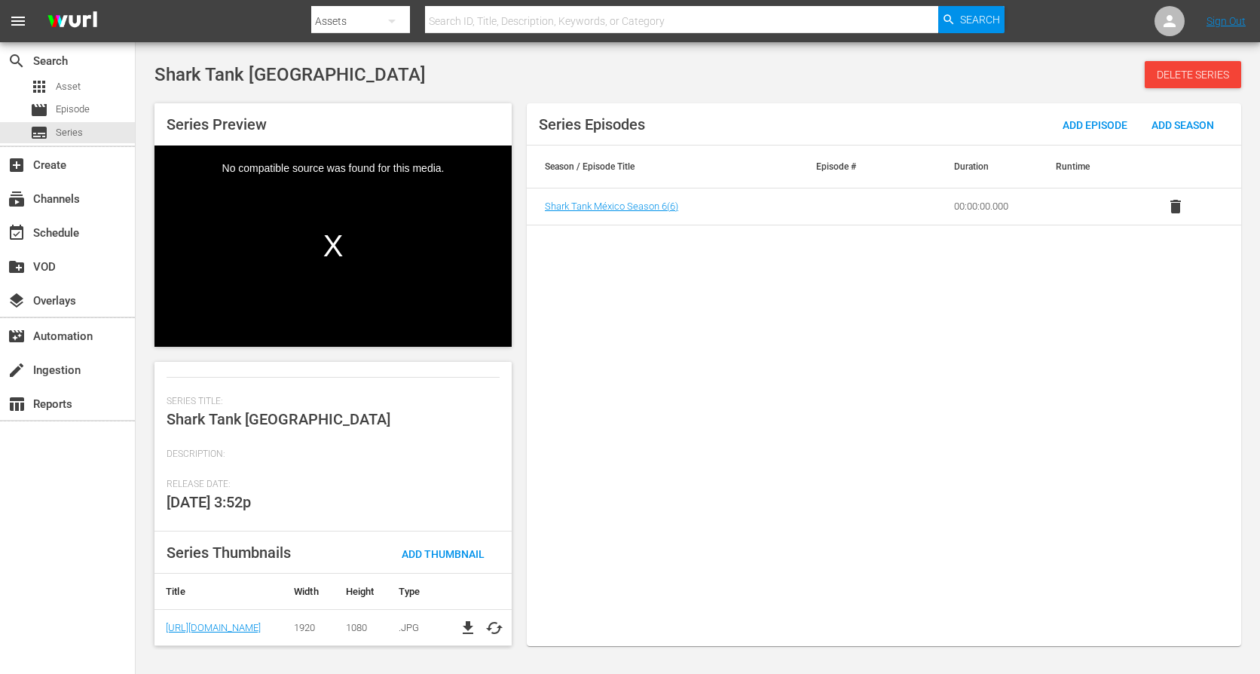  I want to click on td: 1080, so click(361, 628).